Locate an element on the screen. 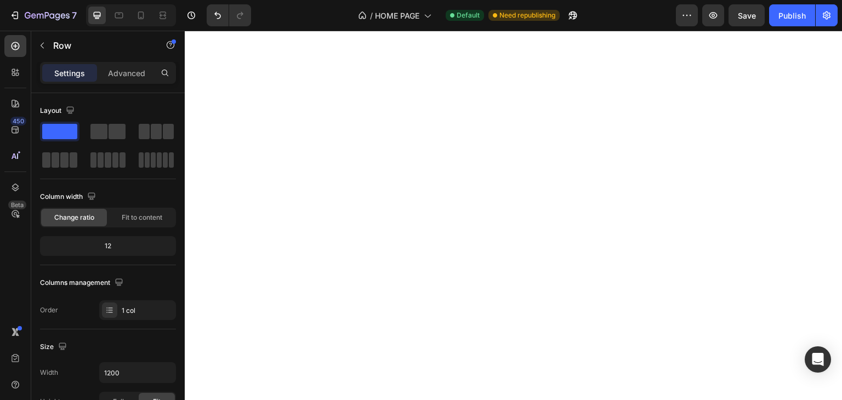  div: 450 is located at coordinates (18, 121).